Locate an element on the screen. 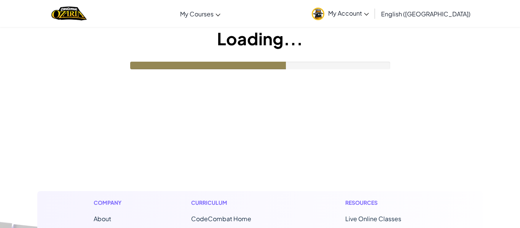 The height and width of the screenshot is (228, 520). img: Home is located at coordinates (69, 13).